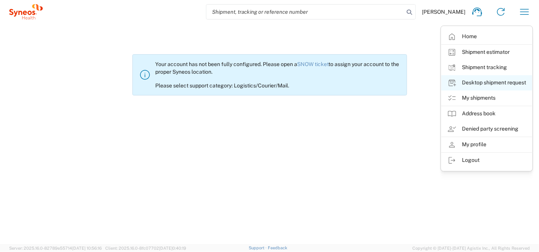  What do you see at coordinates (278, 75) in the screenshot?
I see `div: Your account has not been fully configured. Please open a to assign your account to the proper Sy...` at bounding box center [278, 75].